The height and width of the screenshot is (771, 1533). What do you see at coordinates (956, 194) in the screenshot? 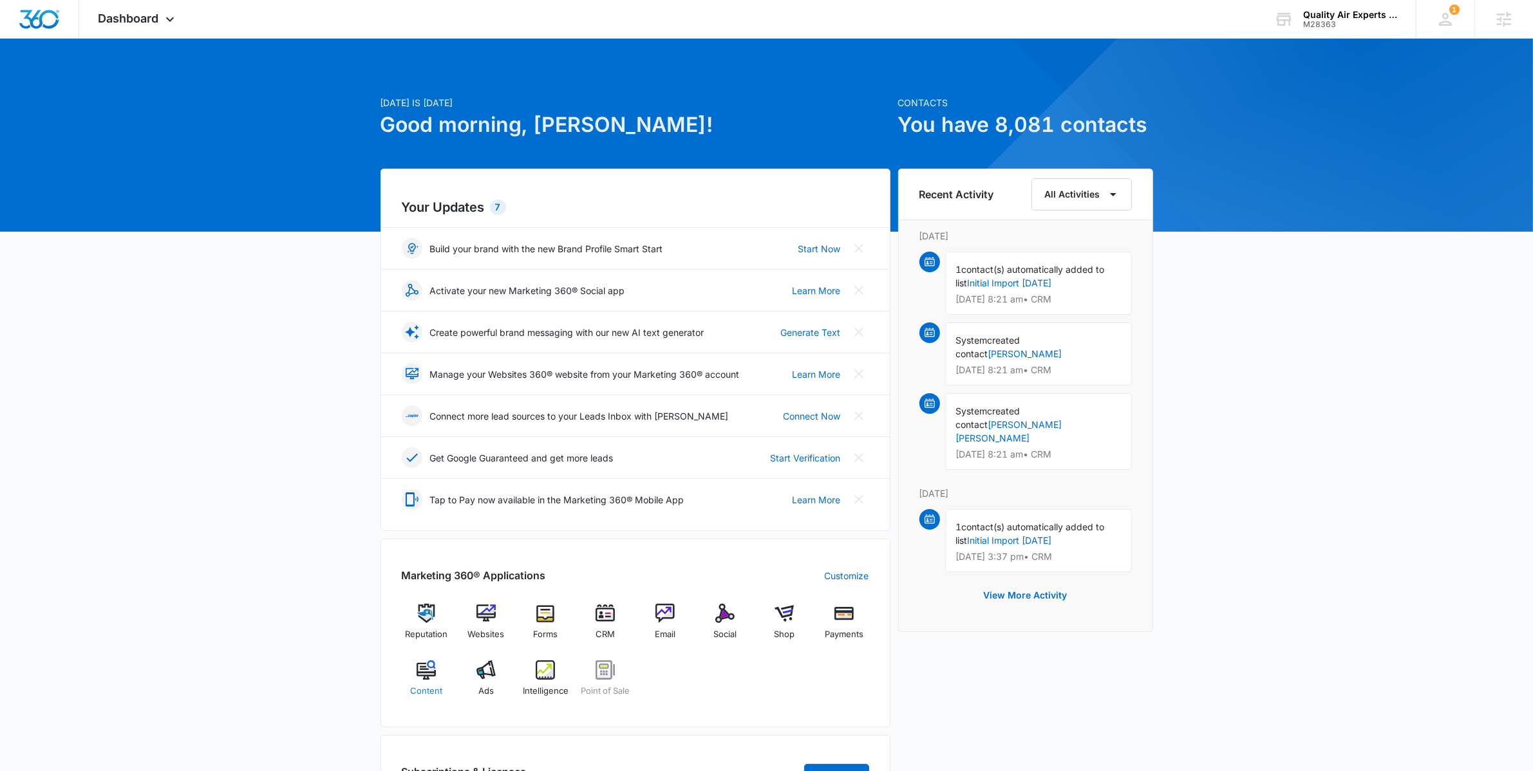
I see `h6: Recent Activity` at bounding box center [956, 194].